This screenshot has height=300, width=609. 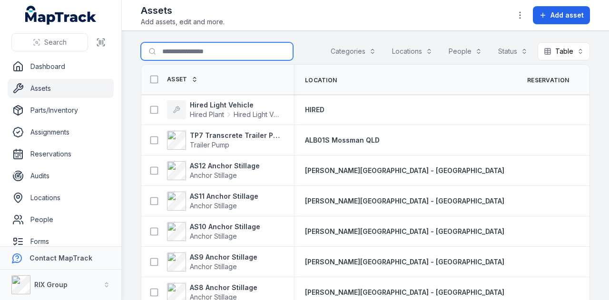 What do you see at coordinates (207, 115) in the screenshot?
I see `span: Hired Plant` at bounding box center [207, 115].